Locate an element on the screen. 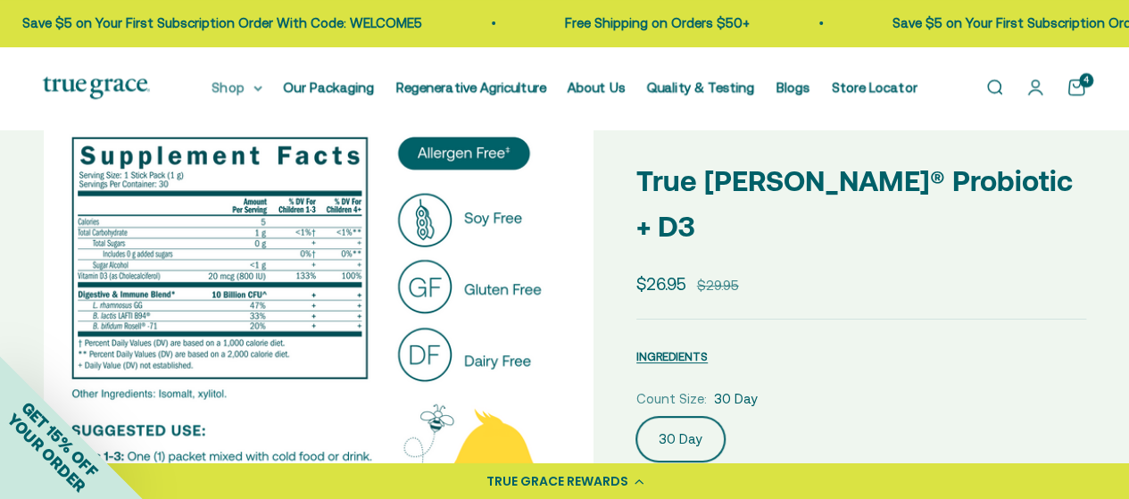  a: Regenerative Agriculture is located at coordinates (471, 87).